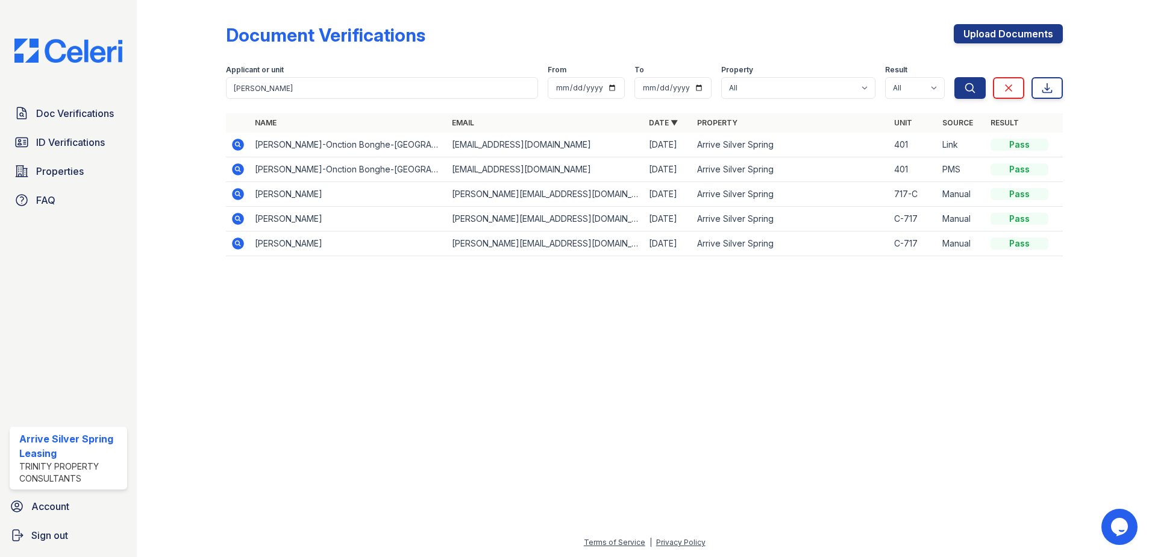 The width and height of the screenshot is (1152, 557). Describe the element at coordinates (962, 169) in the screenshot. I see `td: PMS` at that location.